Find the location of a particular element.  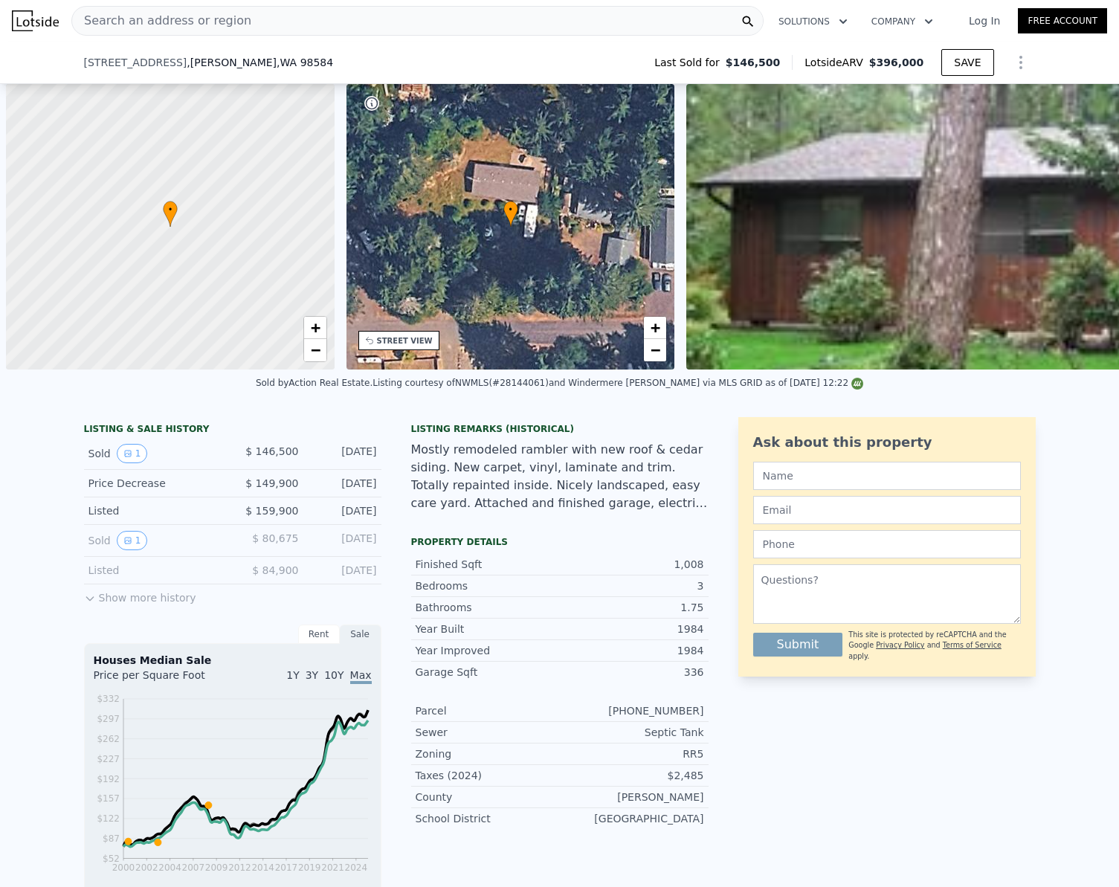

a: Privacy Policy is located at coordinates (899, 644).